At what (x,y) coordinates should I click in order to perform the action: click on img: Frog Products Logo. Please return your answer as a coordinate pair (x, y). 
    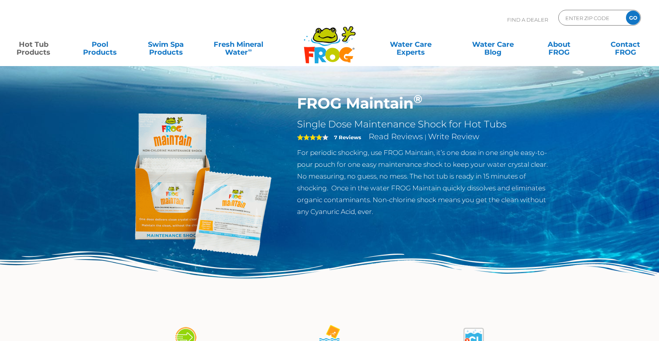
    Looking at the image, I should click on (329, 40).